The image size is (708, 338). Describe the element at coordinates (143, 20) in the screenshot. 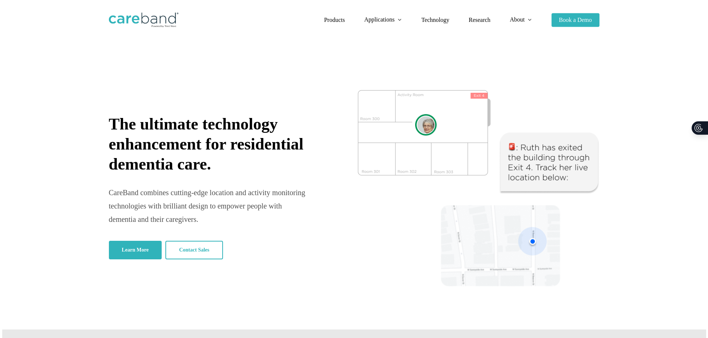

I see `img: CareBand` at that location.